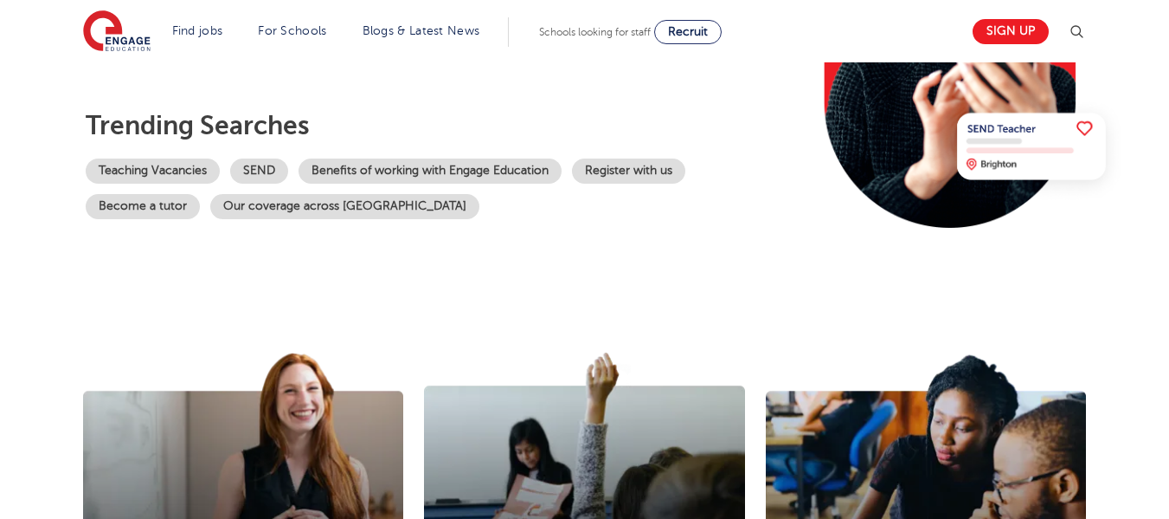 The height and width of the screenshot is (519, 1169). I want to click on span: Schools looking for staff, so click(595, 32).